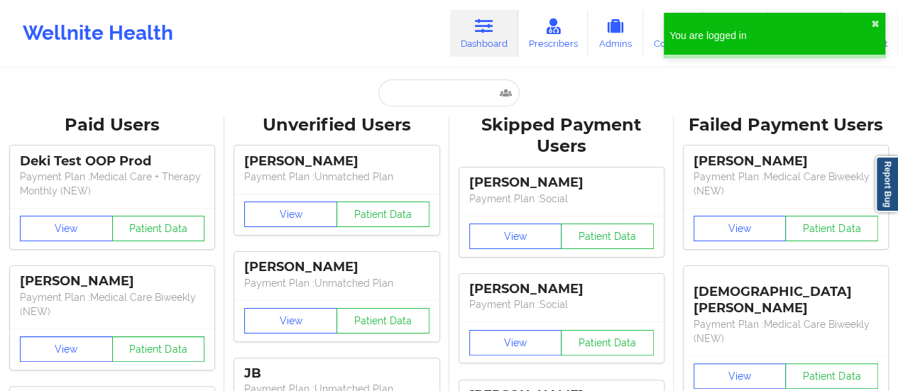 The height and width of the screenshot is (391, 898). I want to click on a: Admins, so click(616, 33).